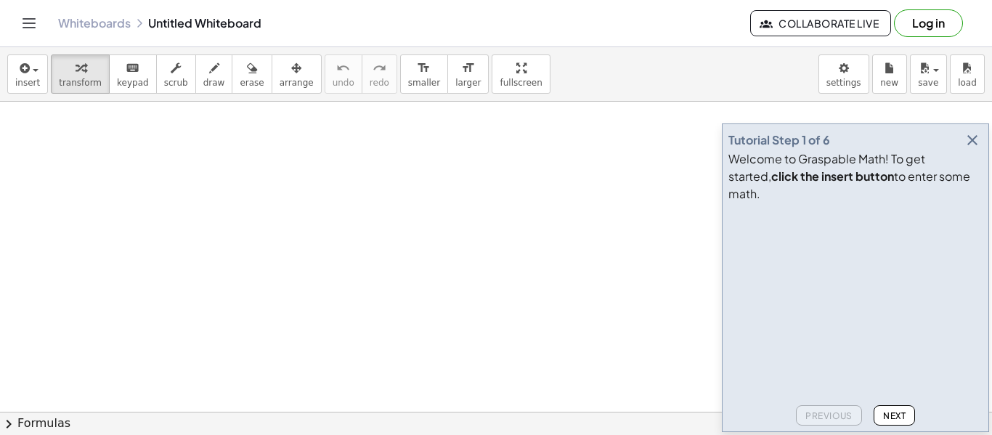  Describe the element at coordinates (29, 23) in the screenshot. I see `button: Toggle navigation` at that location.